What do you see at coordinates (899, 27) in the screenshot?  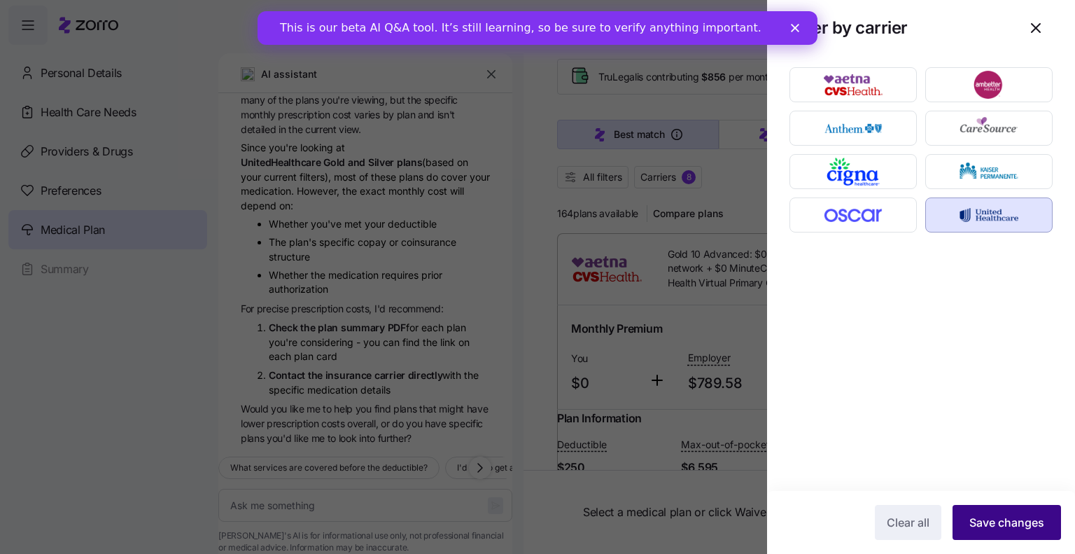 I see `h1: Filter by carrier` at bounding box center [899, 27].